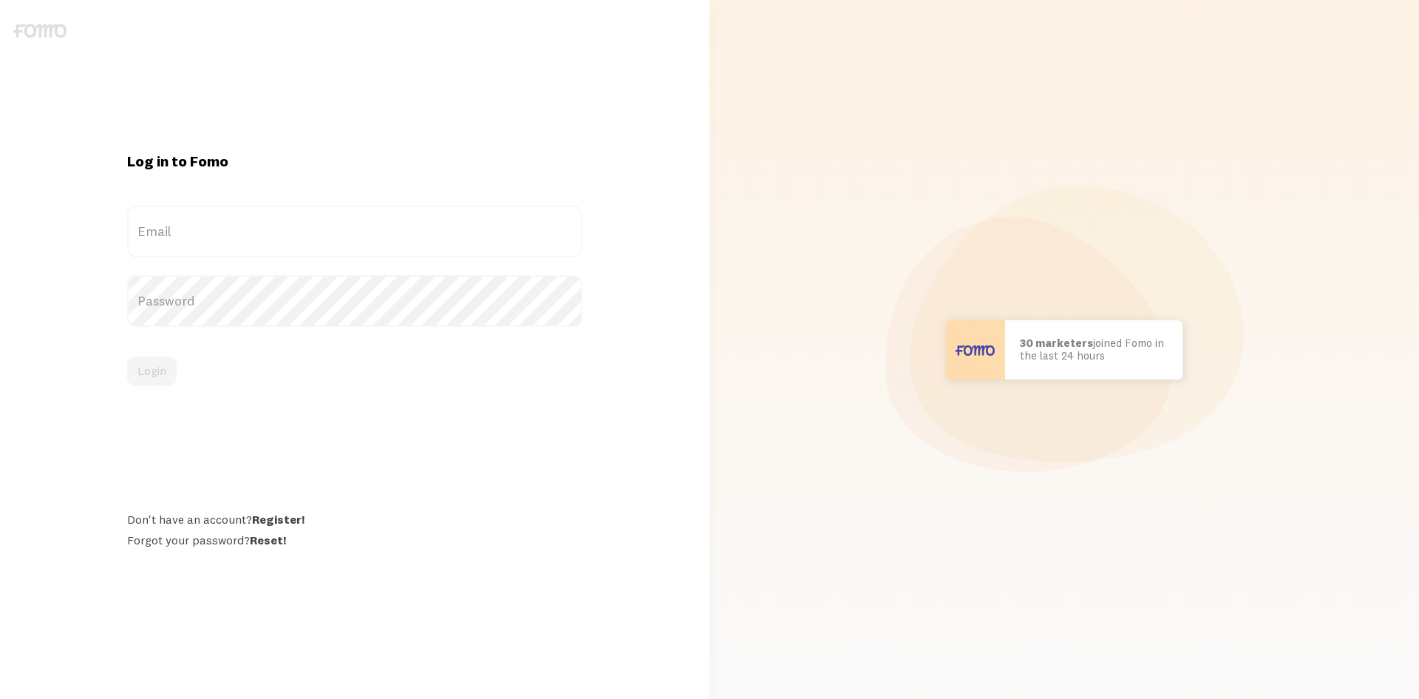  I want to click on img: User avatar, so click(976, 350).